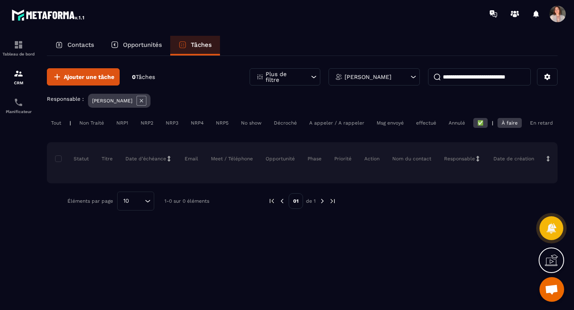 This screenshot has width=574, height=310. Describe the element at coordinates (83, 77) in the screenshot. I see `button: Ajouter une tâche` at that location.